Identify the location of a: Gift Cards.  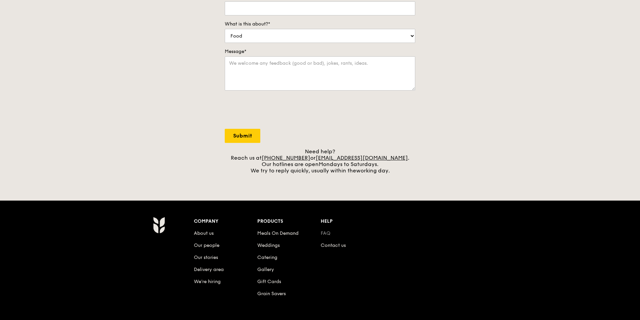
(269, 281).